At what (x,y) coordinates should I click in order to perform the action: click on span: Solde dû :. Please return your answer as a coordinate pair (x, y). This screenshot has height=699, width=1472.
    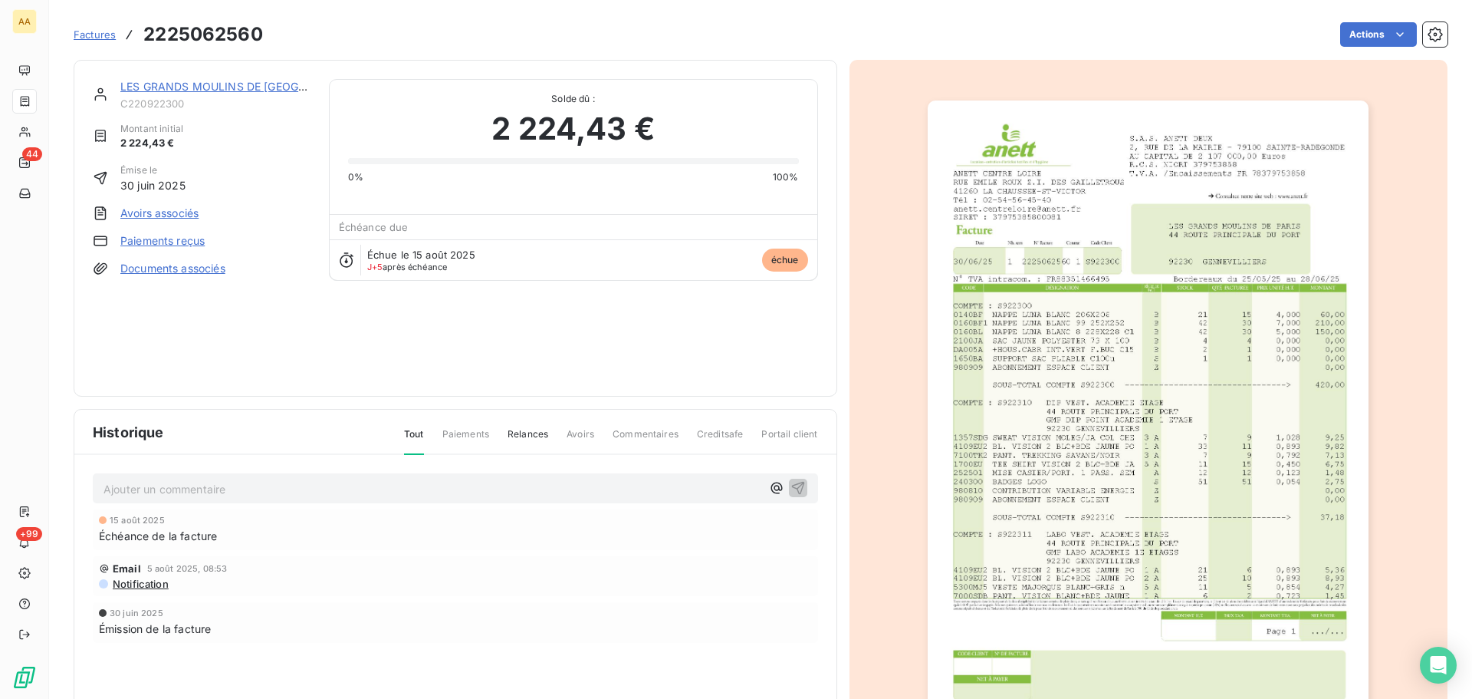
    Looking at the image, I should click on (574, 99).